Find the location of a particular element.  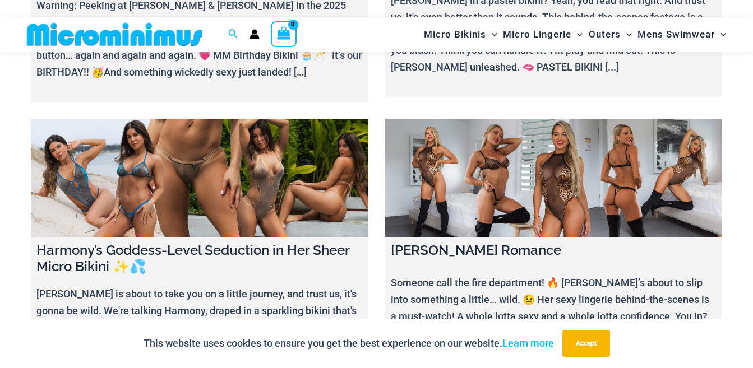

span: Mens Swimwear is located at coordinates (676, 34).